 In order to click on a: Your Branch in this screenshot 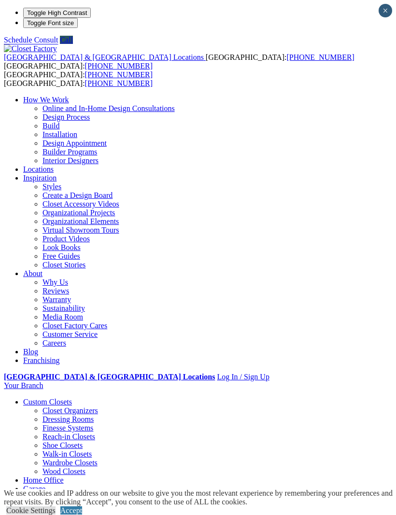, I will do `click(23, 385)`.